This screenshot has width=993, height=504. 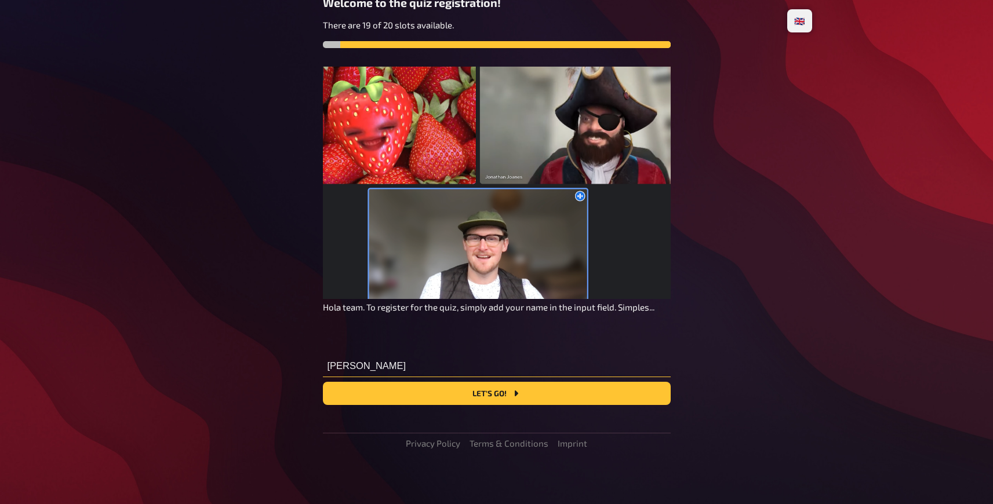 What do you see at coordinates (489, 307) in the screenshot?
I see `span: Hola team. To register for the quiz, simply add your name in the input field. Simples...` at bounding box center [489, 307].